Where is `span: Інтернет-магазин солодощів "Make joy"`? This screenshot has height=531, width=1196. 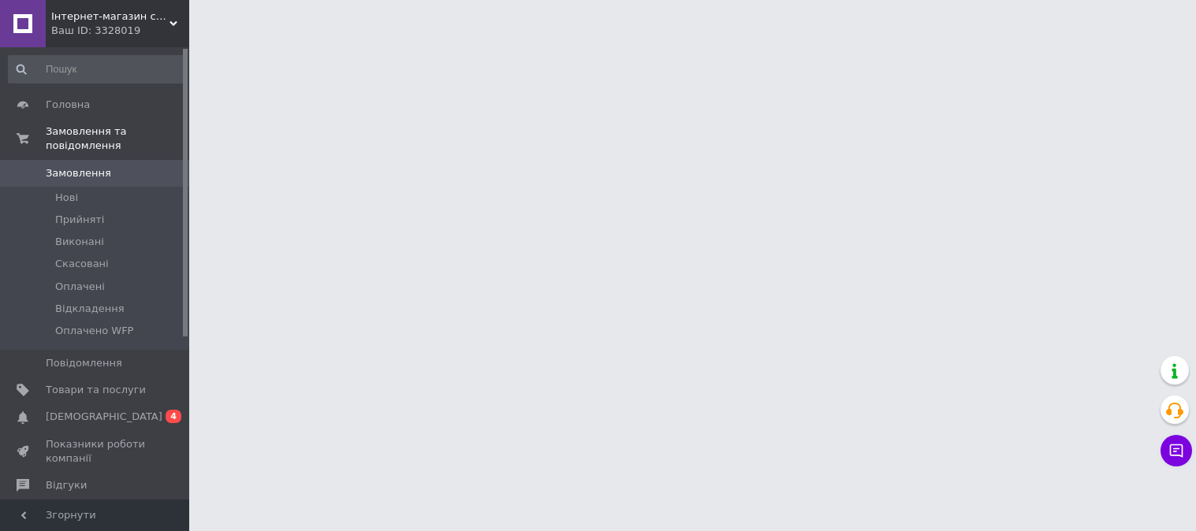 span: Інтернет-магазин солодощів "Make joy" is located at coordinates (110, 17).